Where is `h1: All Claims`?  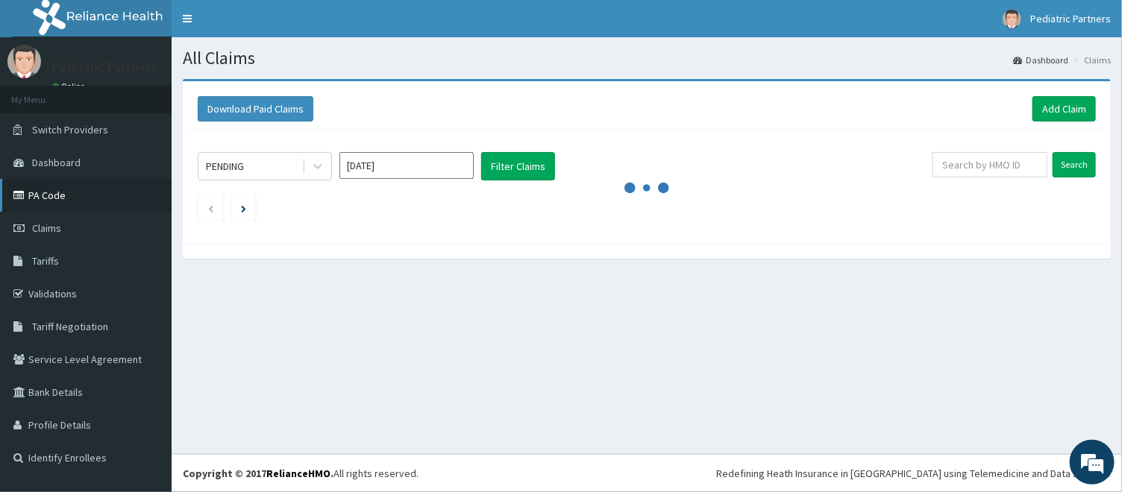
h1: All Claims is located at coordinates (647, 58).